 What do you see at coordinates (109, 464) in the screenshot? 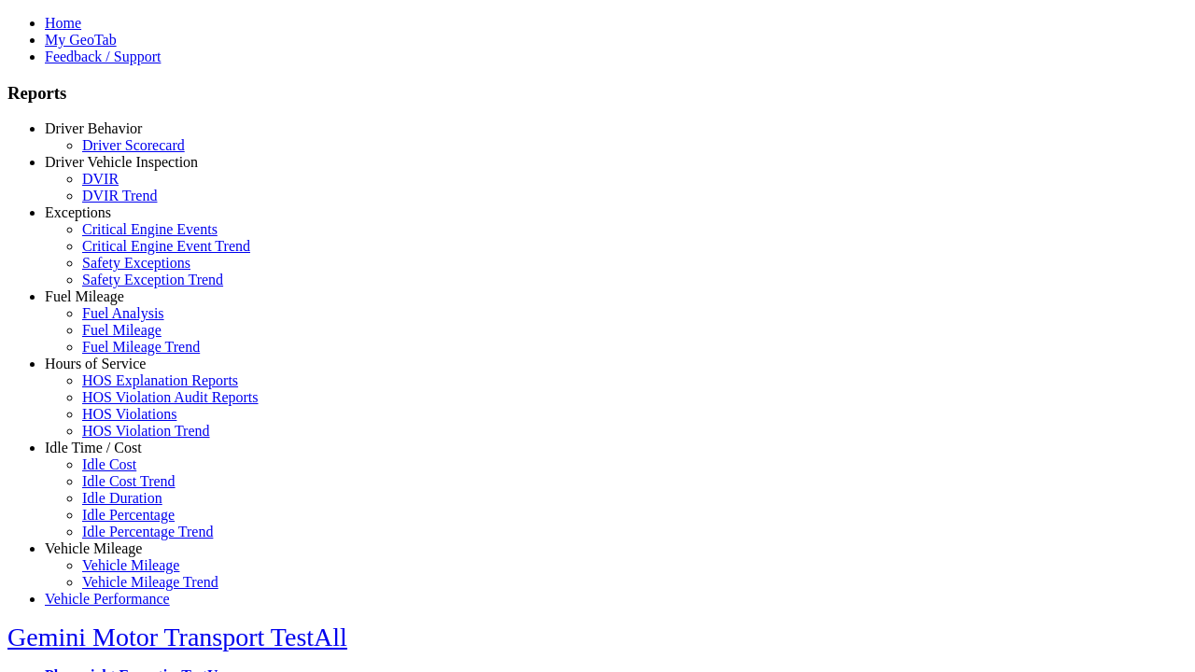
I see `a: Idle Cost` at bounding box center [109, 464].